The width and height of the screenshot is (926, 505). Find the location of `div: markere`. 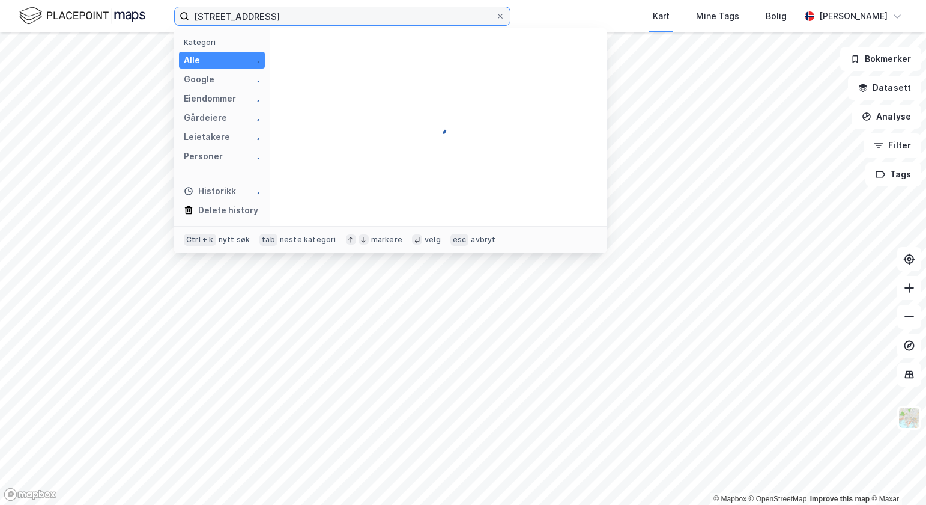

div: markere is located at coordinates (387, 240).